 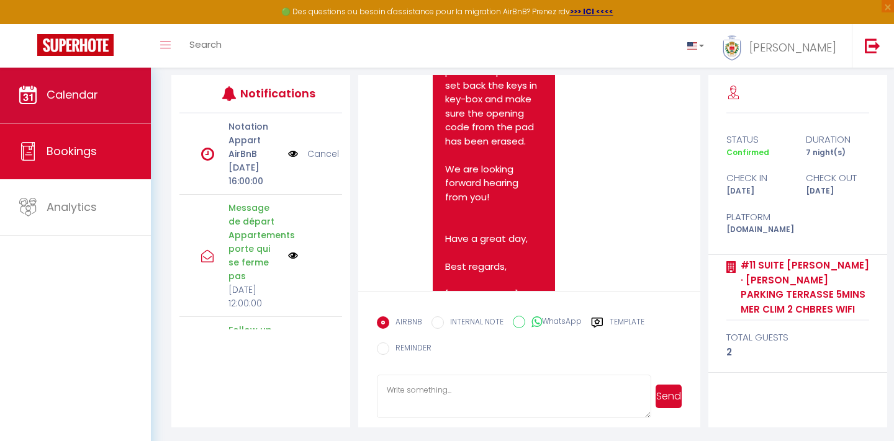 What do you see at coordinates (798, 353) in the screenshot?
I see `div: 2` at bounding box center [798, 353].